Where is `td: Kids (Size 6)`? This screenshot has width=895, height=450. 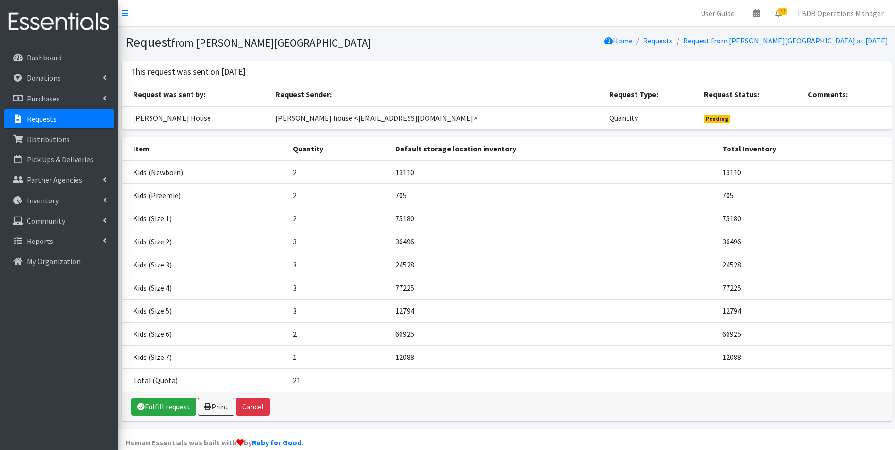
td: Kids (Size 6) is located at coordinates (204, 334).